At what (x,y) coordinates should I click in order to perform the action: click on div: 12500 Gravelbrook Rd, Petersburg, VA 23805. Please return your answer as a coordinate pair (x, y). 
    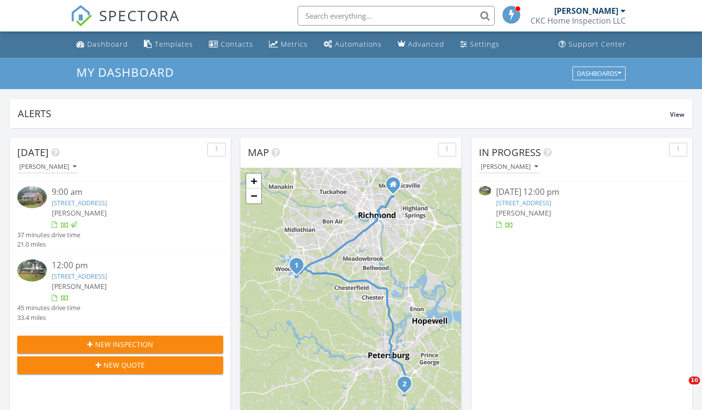
    Looking at the image, I should click on (407, 387).